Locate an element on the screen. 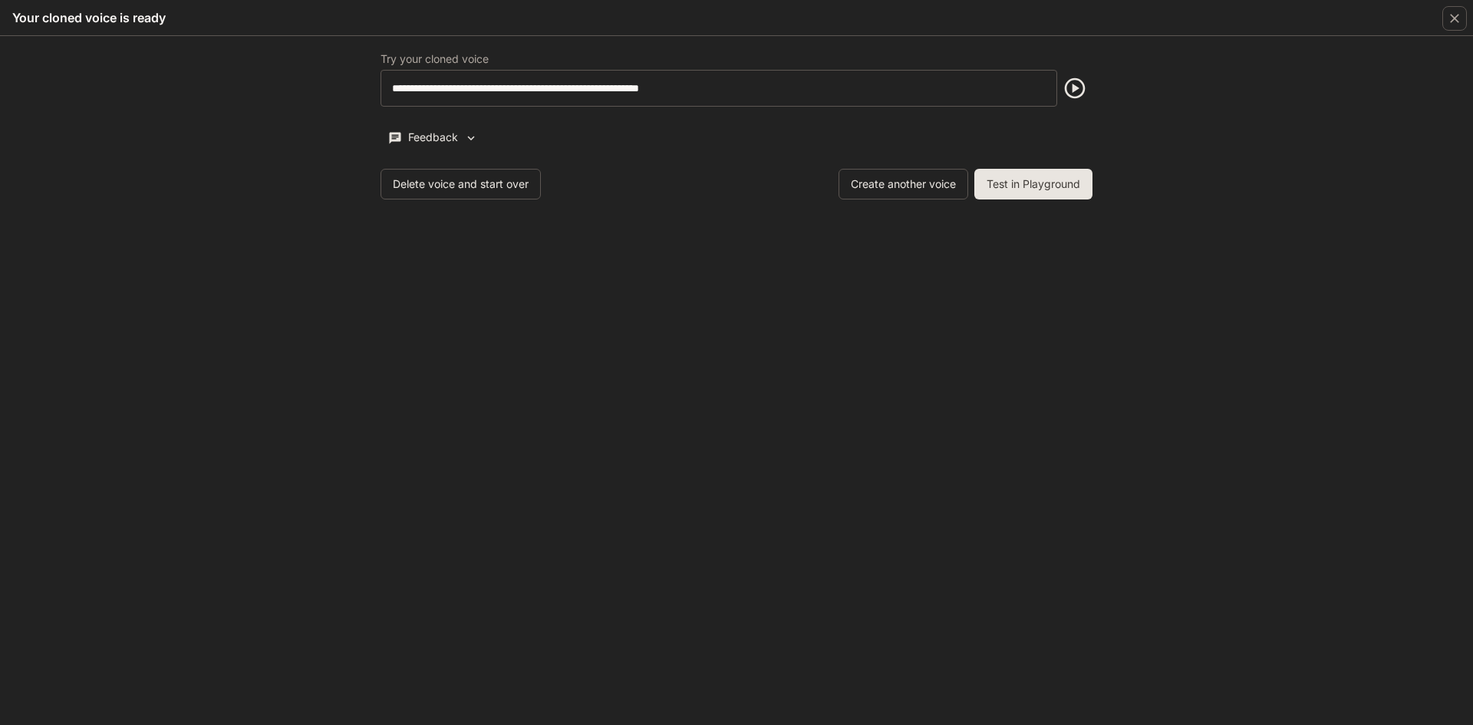 This screenshot has width=1473, height=725. h5: Your cloned voice is ready is located at coordinates (89, 18).